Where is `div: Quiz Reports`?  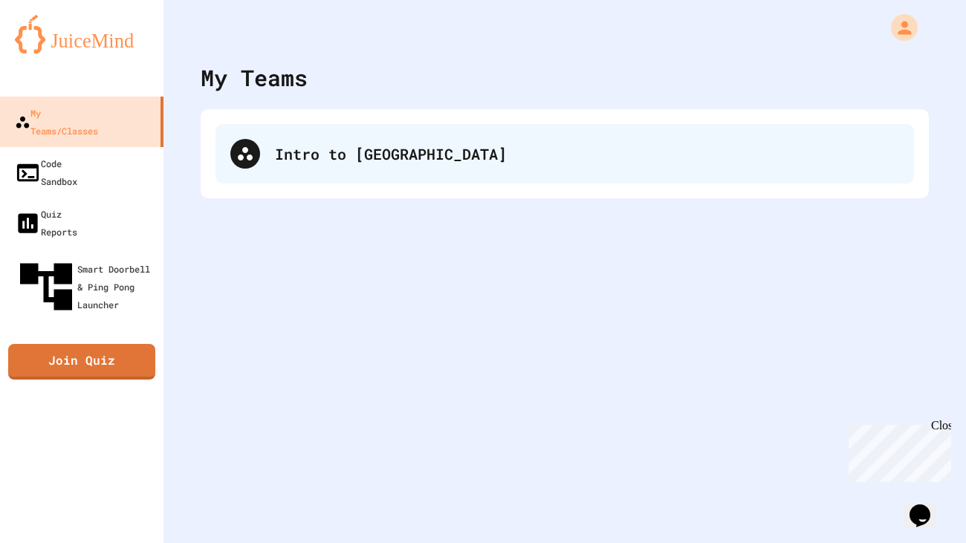 div: Quiz Reports is located at coordinates (46, 223).